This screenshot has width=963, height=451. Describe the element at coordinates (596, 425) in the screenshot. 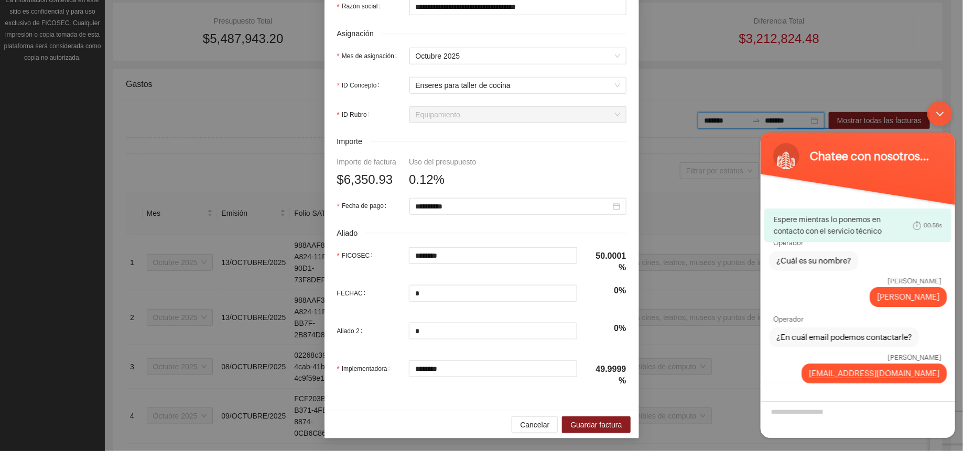

I see `span: Guardar factura` at that location.